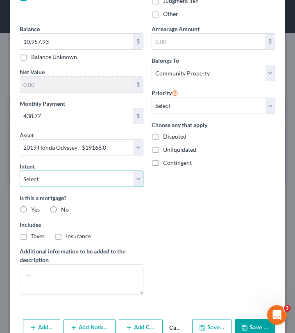  Describe the element at coordinates (165, 60) in the screenshot. I see `span: Belongs To` at that location.